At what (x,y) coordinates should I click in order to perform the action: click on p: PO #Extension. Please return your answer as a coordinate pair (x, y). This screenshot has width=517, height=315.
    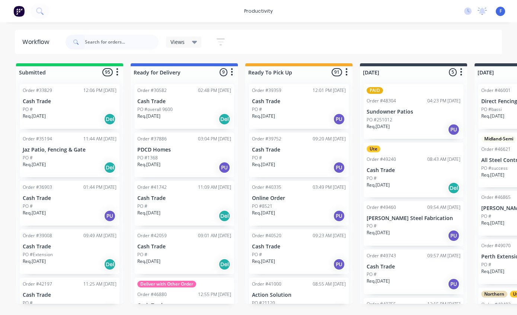
    Looking at the image, I should click on (38, 255).